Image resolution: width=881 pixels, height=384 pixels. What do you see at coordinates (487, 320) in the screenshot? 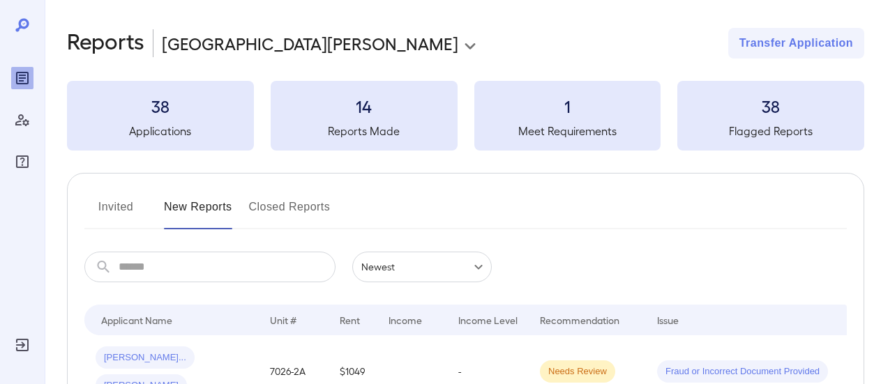
I see `div: Income Level` at bounding box center [487, 320].